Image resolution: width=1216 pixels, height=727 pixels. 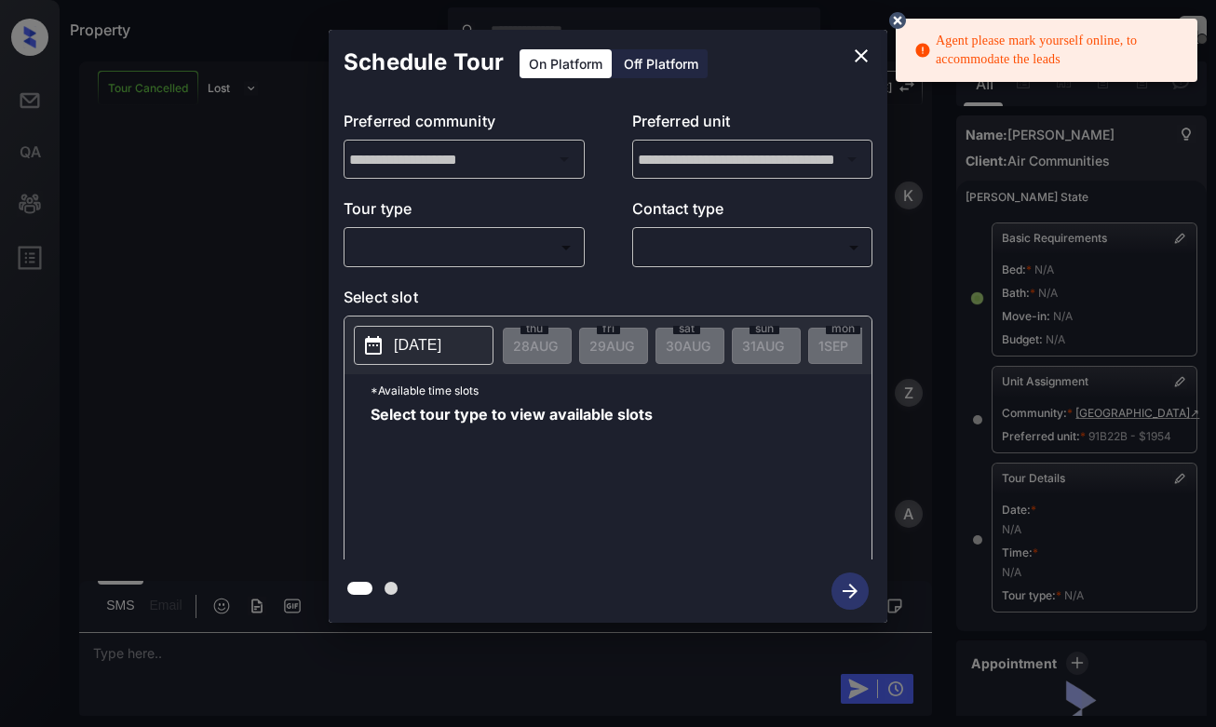 What do you see at coordinates (861, 56) in the screenshot?
I see `button: close` at bounding box center [861, 56].